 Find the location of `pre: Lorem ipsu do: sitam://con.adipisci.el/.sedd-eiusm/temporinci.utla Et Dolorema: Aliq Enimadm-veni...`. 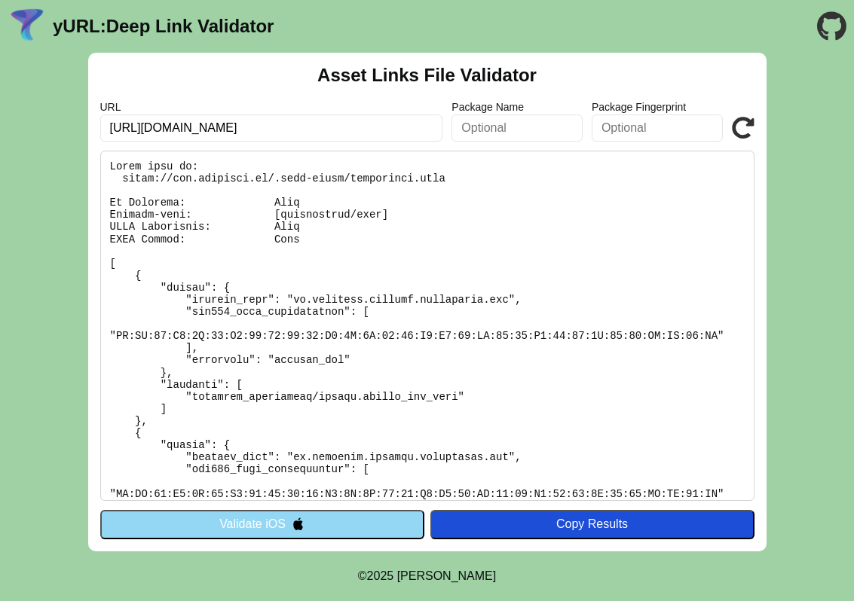

pre: Lorem ipsu do: sitam://con.adipisci.el/.sedd-eiusm/temporinci.utla Et Dolorema: Aliq Enimadm-veni... is located at coordinates (427, 326).